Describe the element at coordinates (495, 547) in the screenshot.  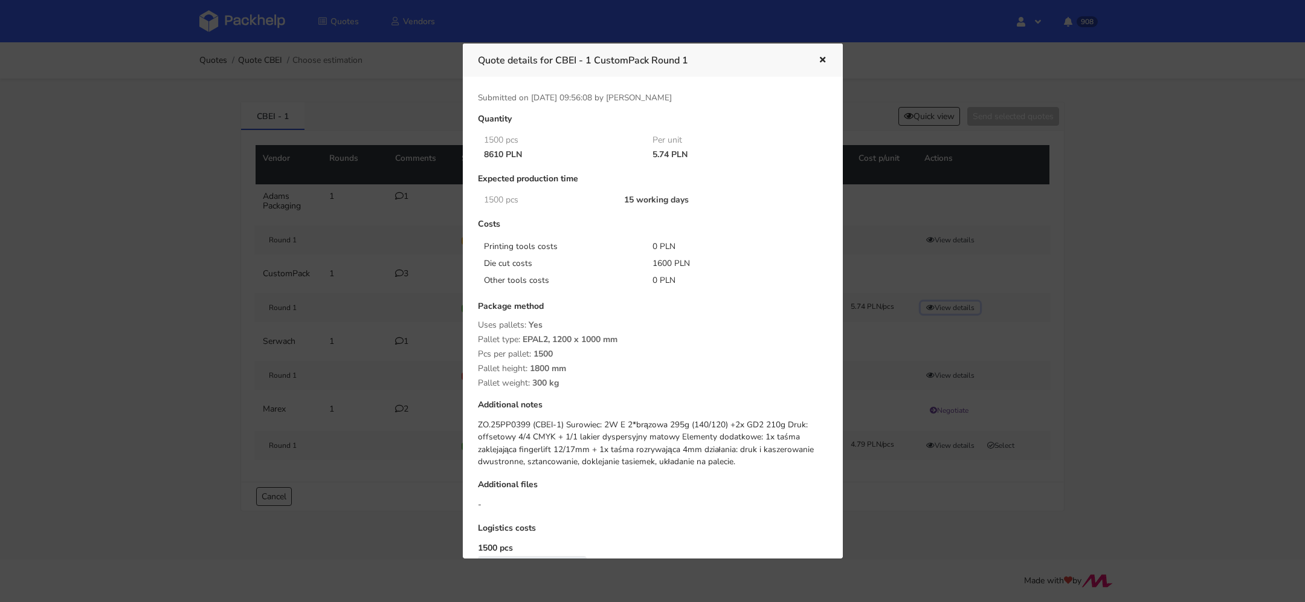
I see `label: 1500 pcs` at that location.